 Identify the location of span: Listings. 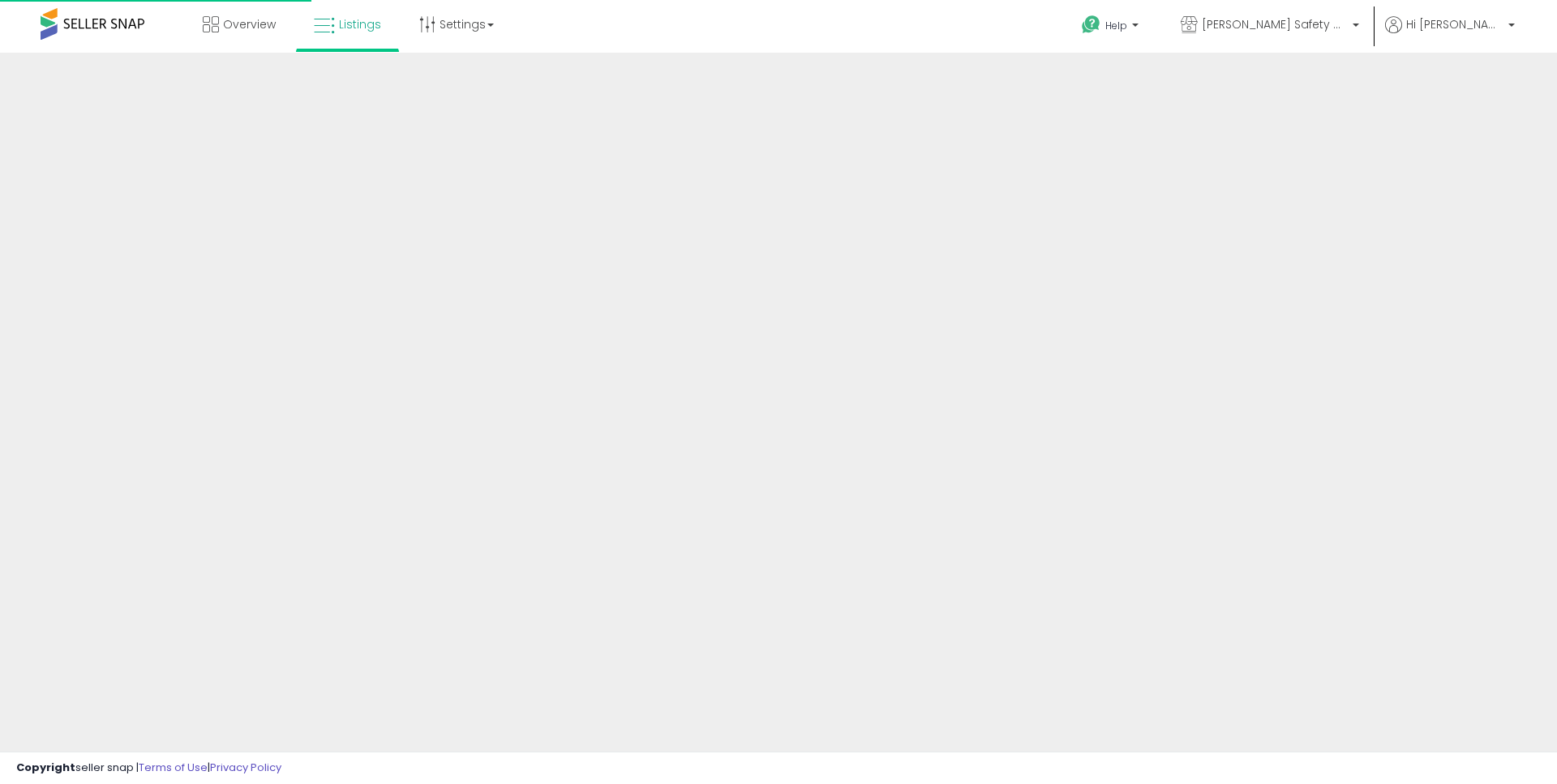
(360, 24).